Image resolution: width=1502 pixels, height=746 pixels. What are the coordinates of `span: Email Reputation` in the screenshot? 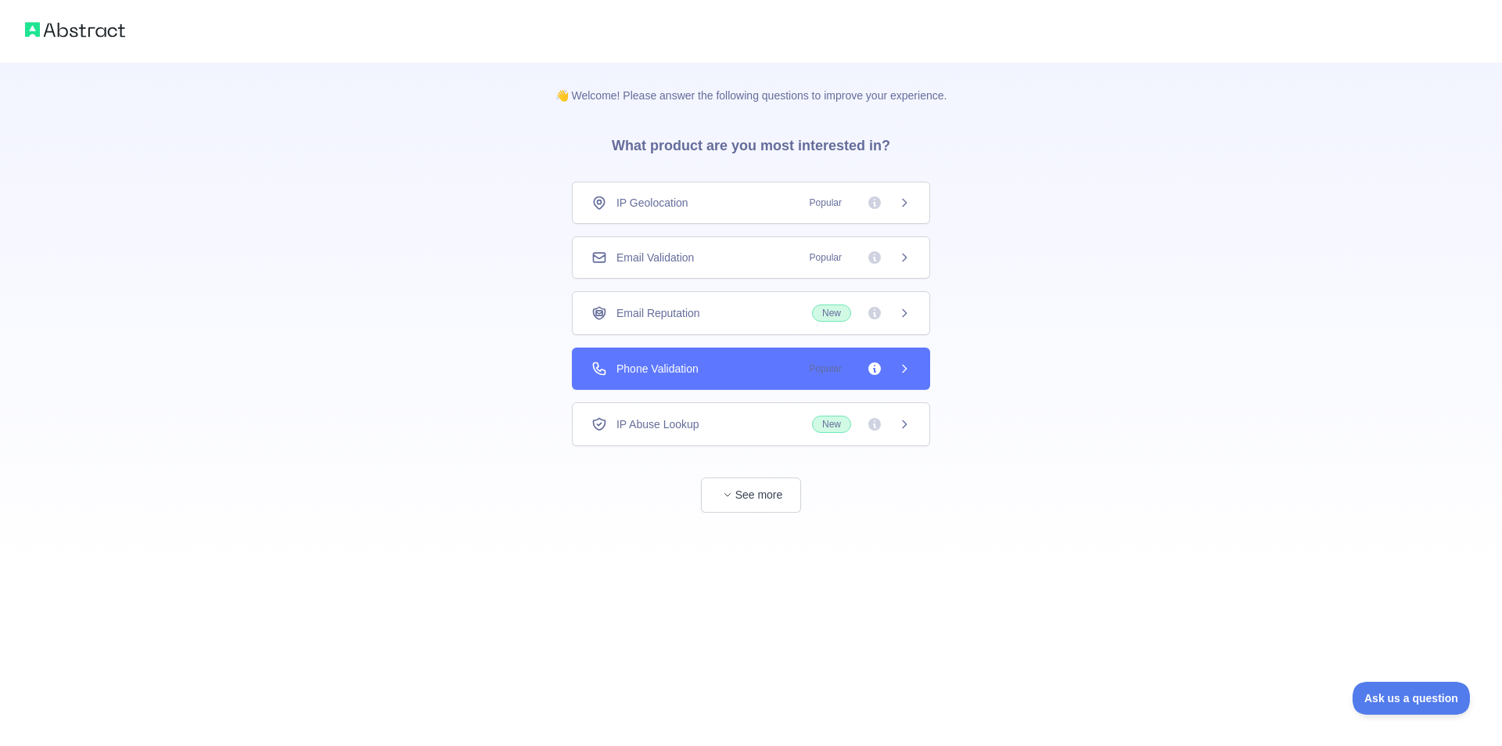 It's located at (658, 313).